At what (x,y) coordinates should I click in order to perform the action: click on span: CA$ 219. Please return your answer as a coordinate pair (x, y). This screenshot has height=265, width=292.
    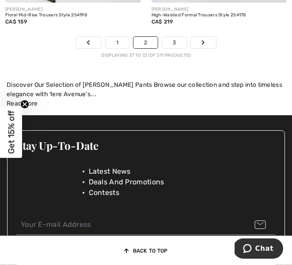
    Looking at the image, I should click on (162, 22).